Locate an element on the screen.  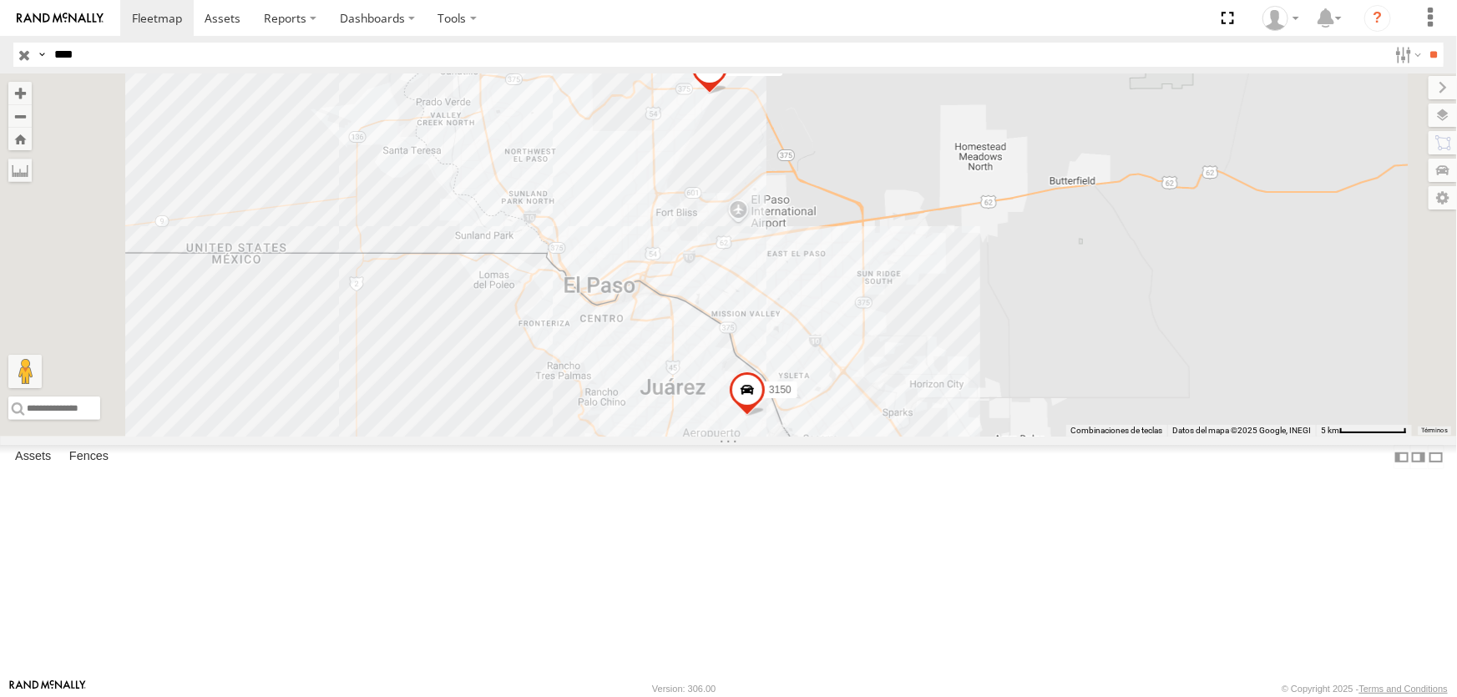
button: Zoom Home is located at coordinates (20, 139).